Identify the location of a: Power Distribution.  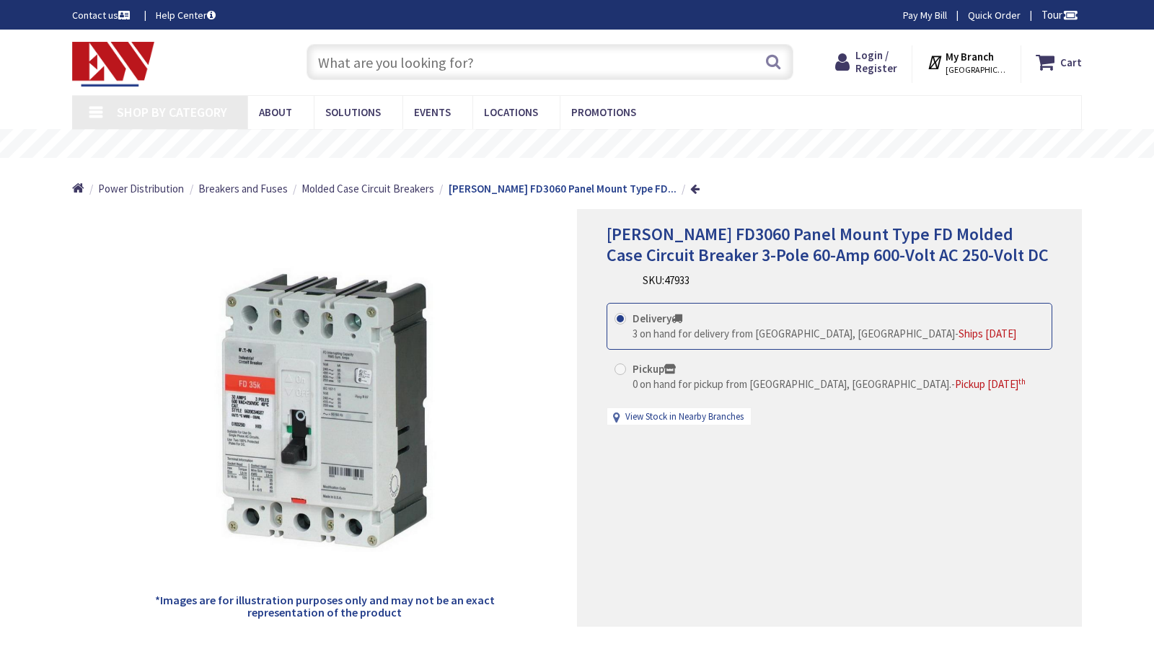
(141, 188).